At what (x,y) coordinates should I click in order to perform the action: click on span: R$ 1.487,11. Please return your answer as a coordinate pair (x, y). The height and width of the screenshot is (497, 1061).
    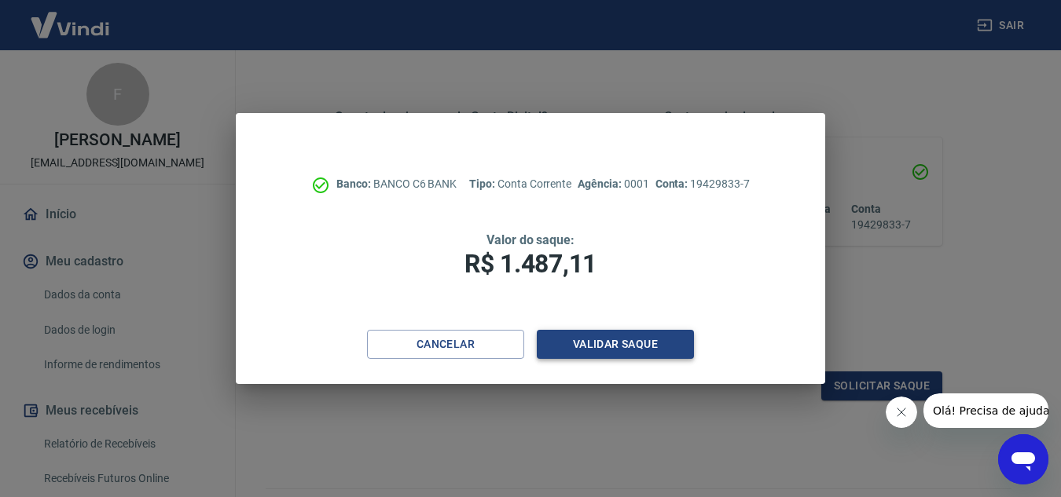
    Looking at the image, I should click on (530, 264).